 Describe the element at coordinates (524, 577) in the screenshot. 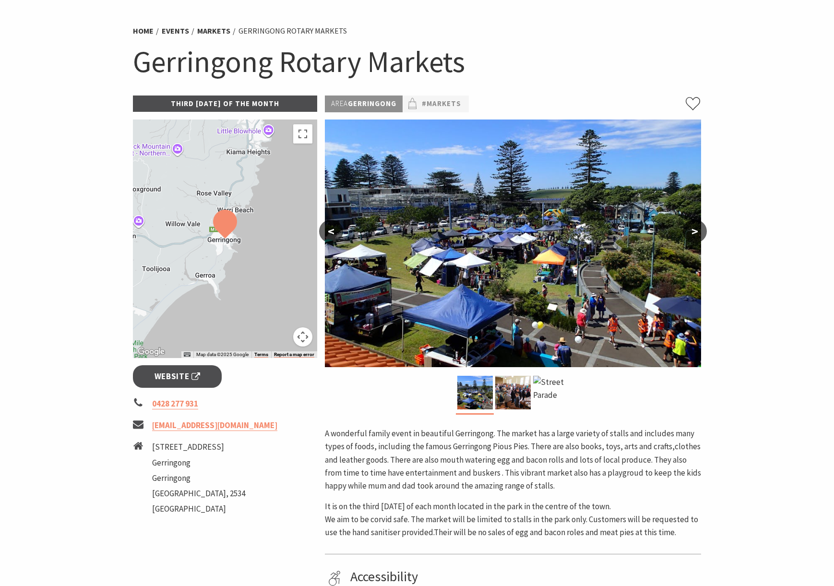

I see `h4: Accessibility` at that location.